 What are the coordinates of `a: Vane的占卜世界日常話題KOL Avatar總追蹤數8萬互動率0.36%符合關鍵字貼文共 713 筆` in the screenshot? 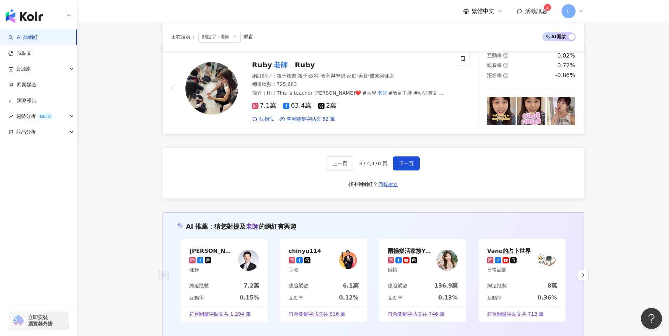 It's located at (521, 280).